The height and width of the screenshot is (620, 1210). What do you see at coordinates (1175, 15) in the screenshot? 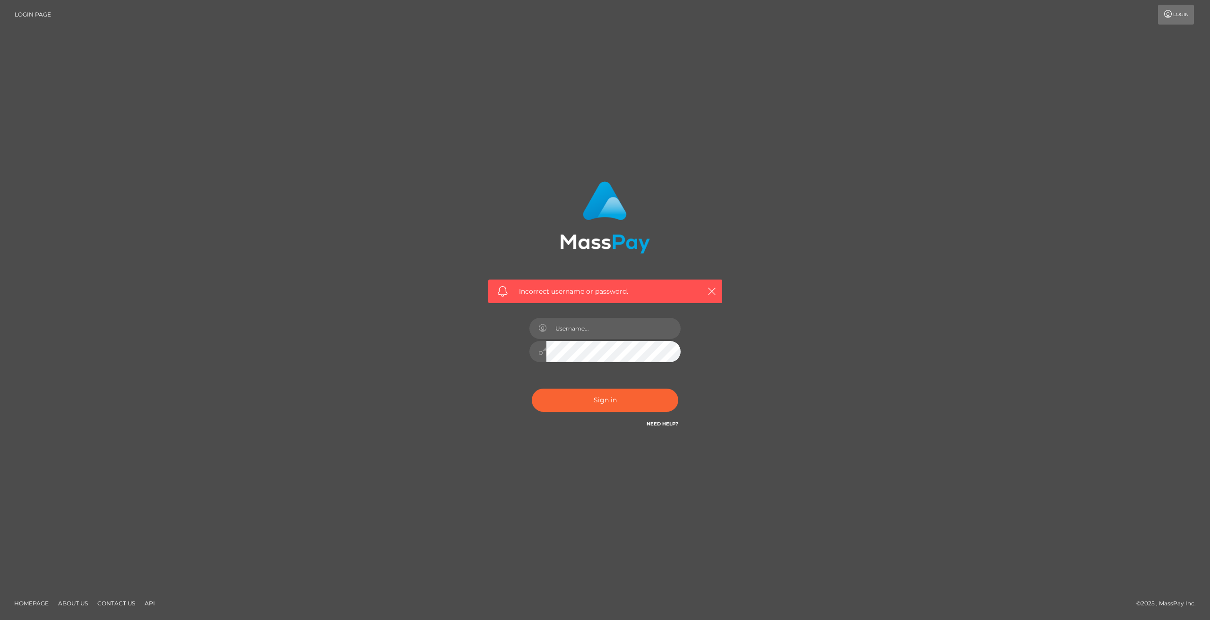
I see `a: Login` at bounding box center [1175, 15].